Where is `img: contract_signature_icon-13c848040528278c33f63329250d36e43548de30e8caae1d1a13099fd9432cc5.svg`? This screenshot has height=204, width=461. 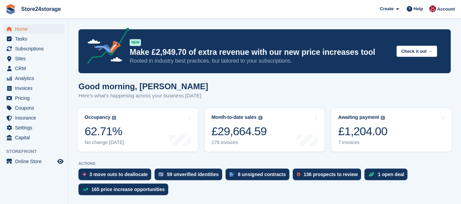
img: contract_signature_icon-13c848040528278c33f63329250d36e43548de30e8caae1d1a13099fd9432cc5.svg is located at coordinates (232, 175).